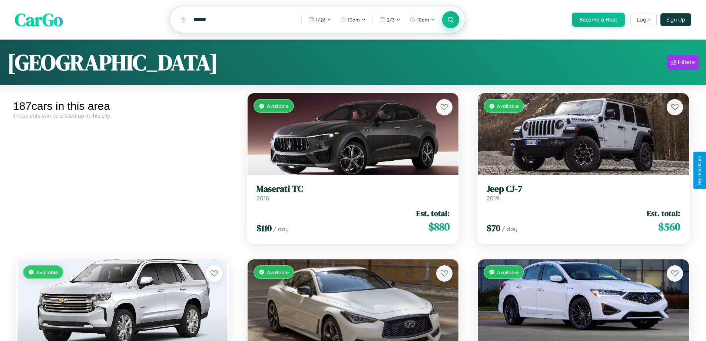  I want to click on span: $ 880, so click(439, 227).